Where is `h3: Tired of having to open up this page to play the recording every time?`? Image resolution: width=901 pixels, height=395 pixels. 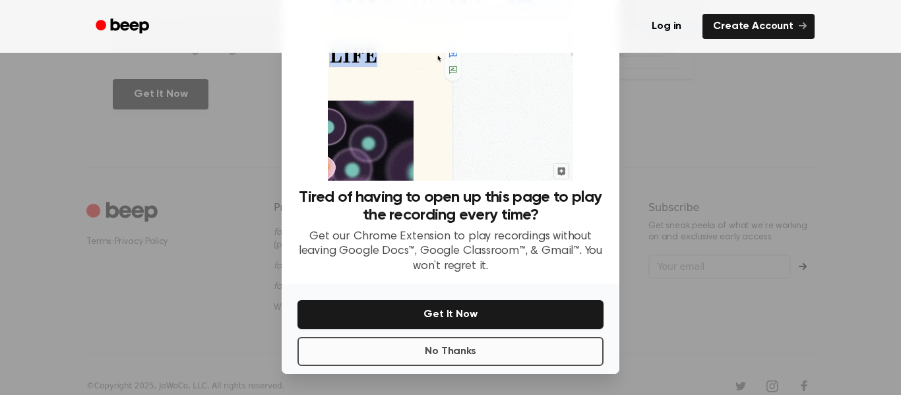 h3: Tired of having to open up this page to play the recording every time? is located at coordinates (451, 207).